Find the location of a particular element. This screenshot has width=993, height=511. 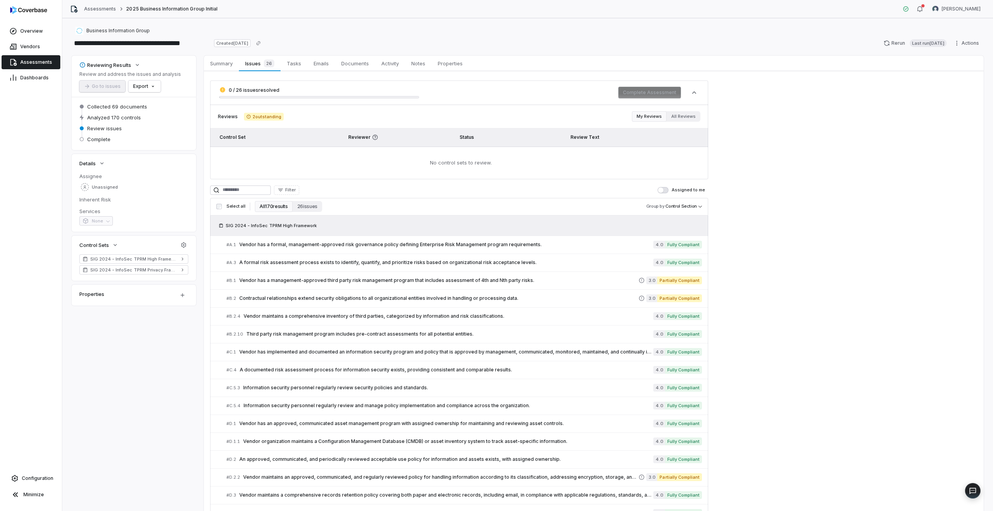

span: Vendors is located at coordinates (30, 47).